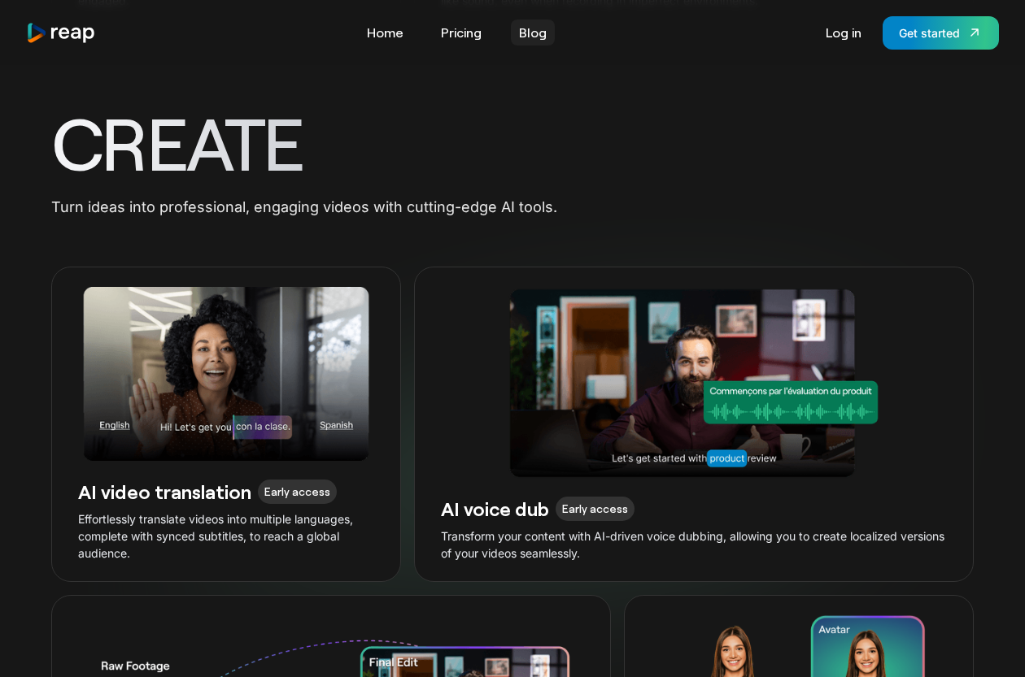 This screenshot has height=677, width=1025. Describe the element at coordinates (843, 33) in the screenshot. I see `a: Log in` at that location.